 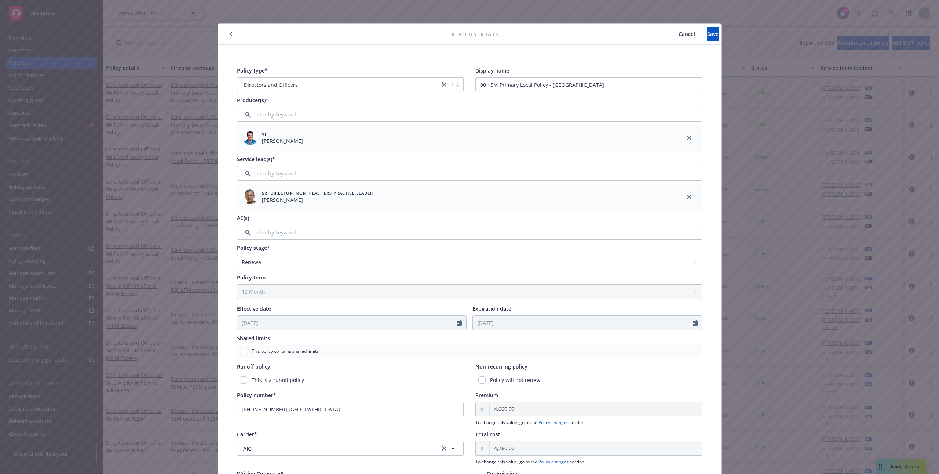 What do you see at coordinates (350, 449) in the screenshot?
I see `button: AIGclear selection` at bounding box center [350, 449].